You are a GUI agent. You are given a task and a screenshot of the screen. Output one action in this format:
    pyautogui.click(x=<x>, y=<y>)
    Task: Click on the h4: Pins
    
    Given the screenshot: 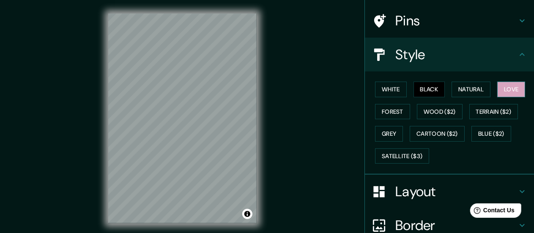 What is the action you would take?
    pyautogui.click(x=457, y=21)
    